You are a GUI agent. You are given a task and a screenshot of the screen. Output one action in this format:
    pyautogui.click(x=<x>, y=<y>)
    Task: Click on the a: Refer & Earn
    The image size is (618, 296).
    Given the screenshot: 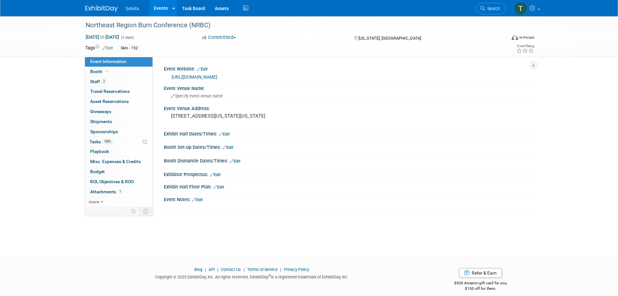 What is the action you would take?
    pyautogui.click(x=481, y=273)
    